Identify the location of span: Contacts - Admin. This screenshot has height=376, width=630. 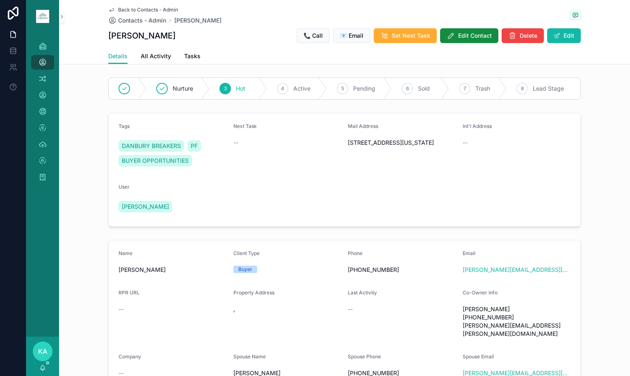
(142, 21).